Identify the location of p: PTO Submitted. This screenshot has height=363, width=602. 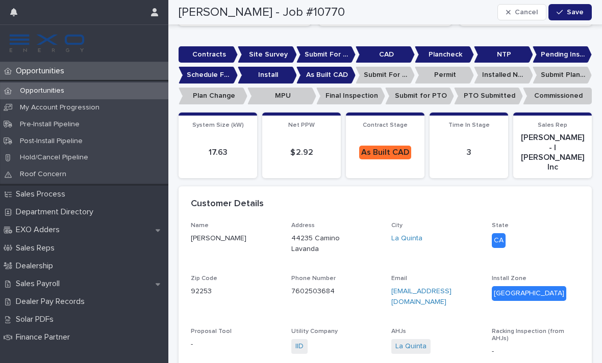
(488, 96).